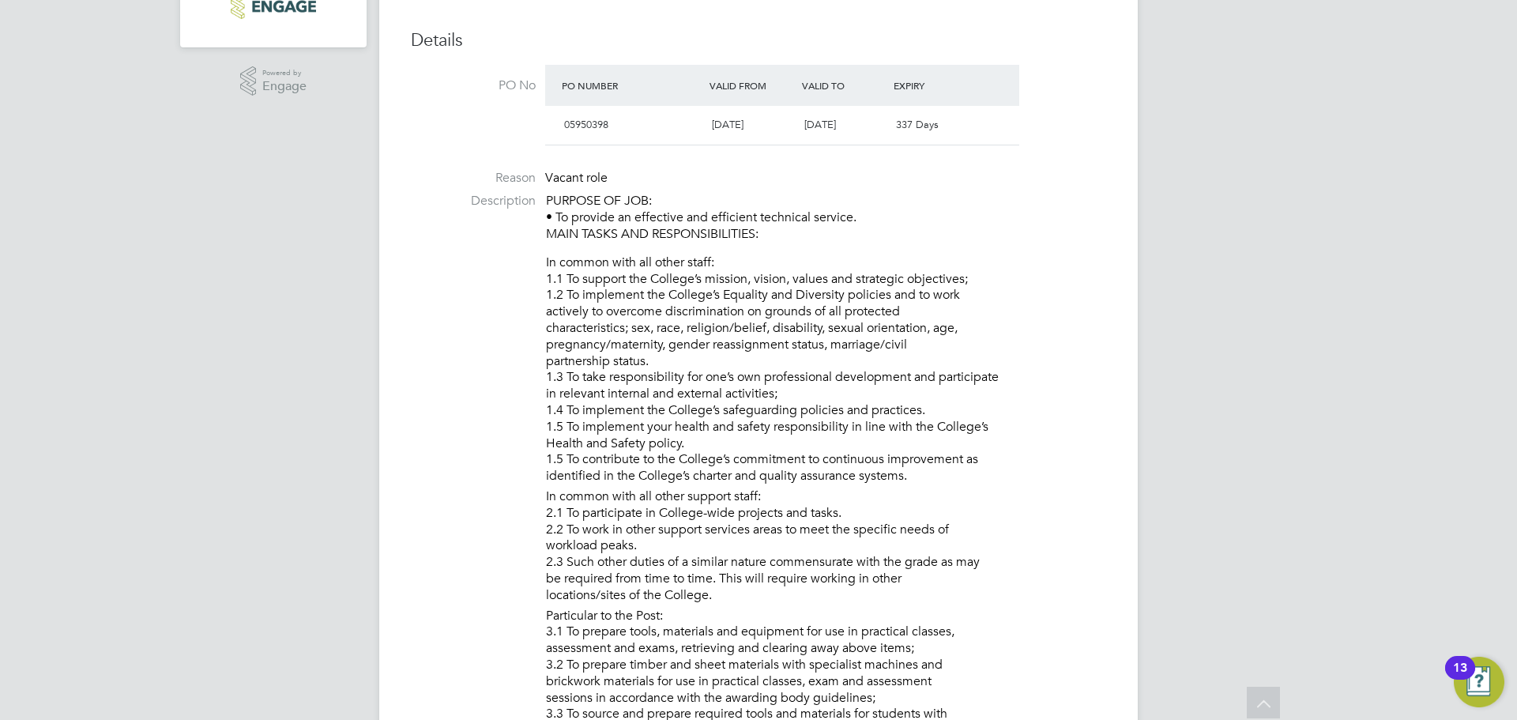 The width and height of the screenshot is (1517, 720). What do you see at coordinates (935, 85) in the screenshot?
I see `div: Expiry` at bounding box center [935, 85].